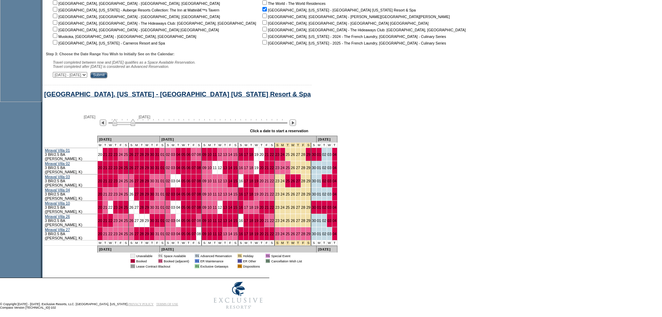  Describe the element at coordinates (241, 220) in the screenshot. I see `a: 16` at that location.